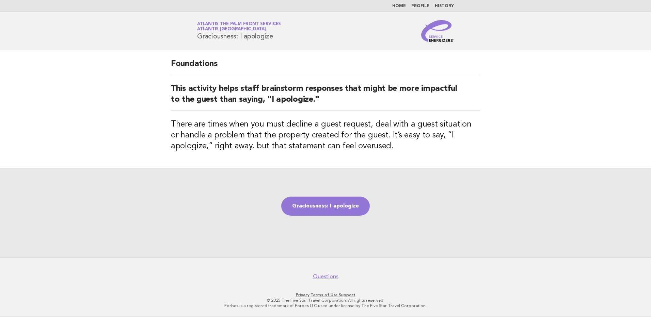 This screenshot has height=317, width=651. What do you see at coordinates (326, 301) in the screenshot?
I see `p: © 2025 The Five Star Travel Corporation. All rights reserved.` at bounding box center [326, 301].